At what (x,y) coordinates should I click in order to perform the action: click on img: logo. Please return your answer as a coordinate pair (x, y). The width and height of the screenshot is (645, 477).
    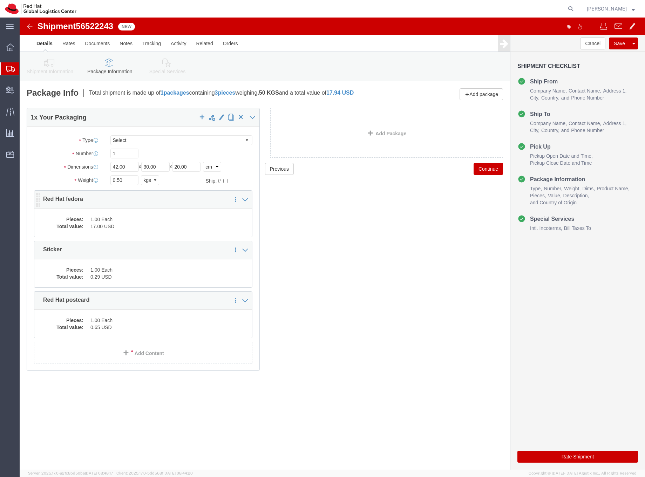
    Looking at the image, I should click on (41, 9).